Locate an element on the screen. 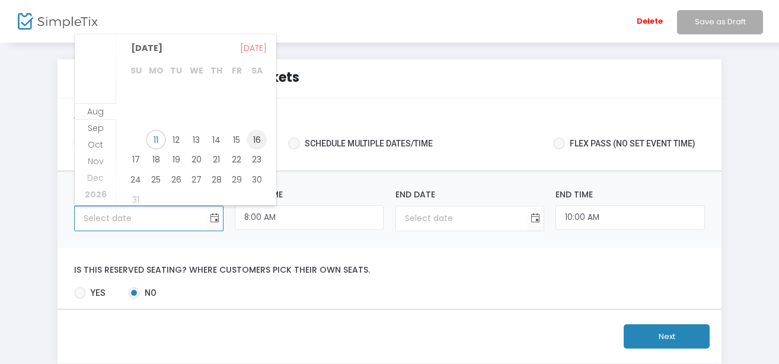 The image size is (779, 364). td: Wednesday, August 13, 2025 is located at coordinates (196, 140).